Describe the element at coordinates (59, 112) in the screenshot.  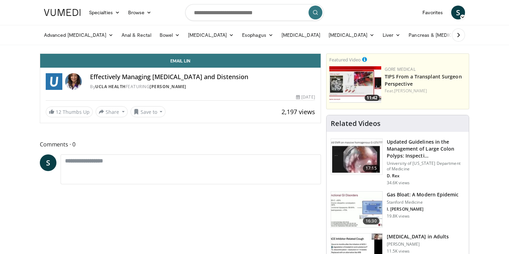
I see `span: 12` at that location.